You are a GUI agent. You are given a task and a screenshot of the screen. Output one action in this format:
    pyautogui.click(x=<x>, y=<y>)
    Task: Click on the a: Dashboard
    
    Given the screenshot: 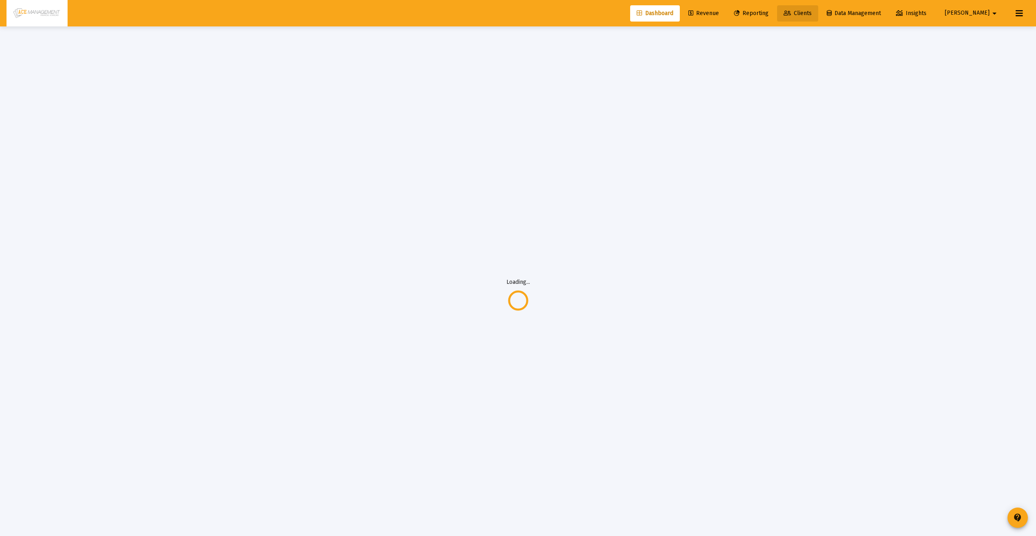 What is the action you would take?
    pyautogui.click(x=655, y=13)
    